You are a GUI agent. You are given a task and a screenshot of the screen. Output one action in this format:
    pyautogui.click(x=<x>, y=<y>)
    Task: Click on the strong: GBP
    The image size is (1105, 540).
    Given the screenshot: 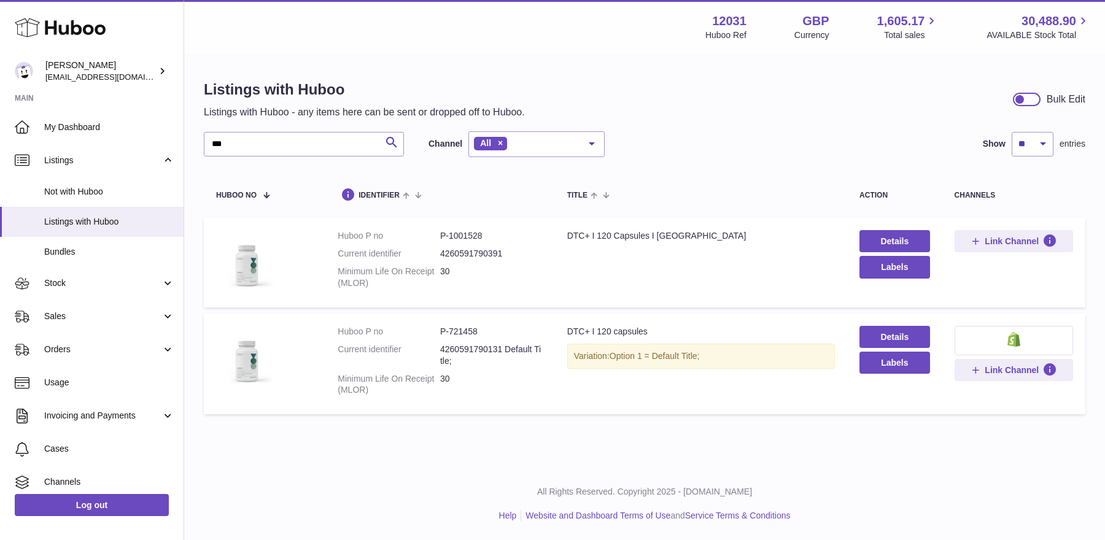 What is the action you would take?
    pyautogui.click(x=815, y=21)
    